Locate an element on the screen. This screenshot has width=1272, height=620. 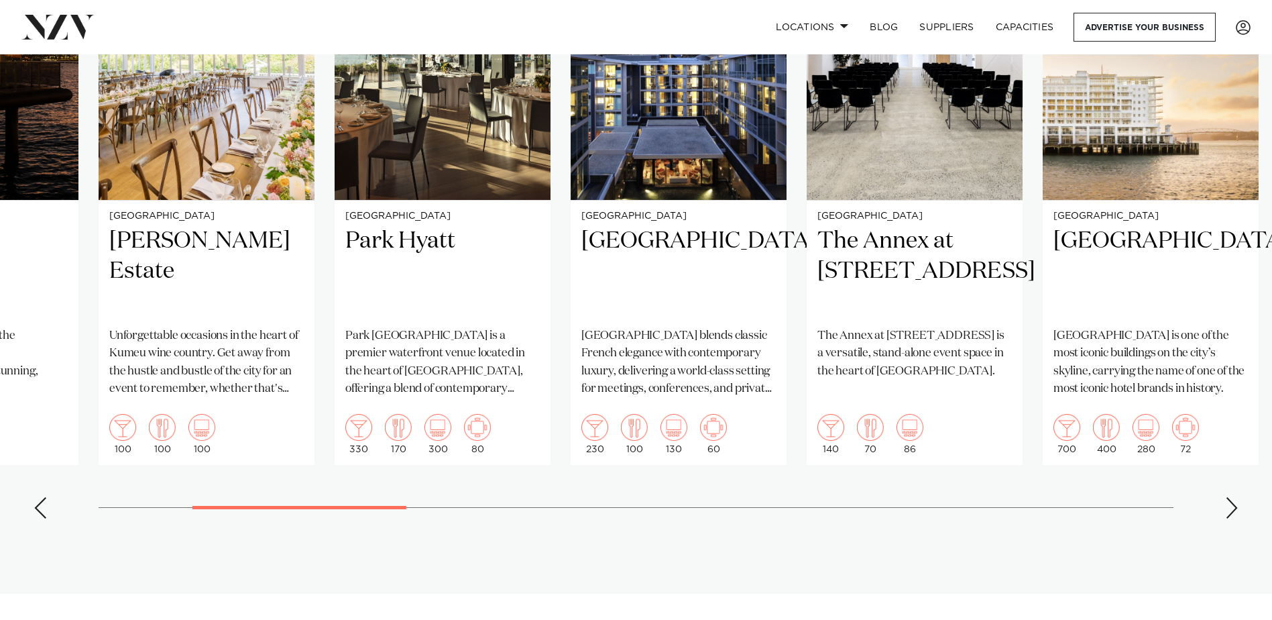
div: 72 is located at coordinates (1186, 434).